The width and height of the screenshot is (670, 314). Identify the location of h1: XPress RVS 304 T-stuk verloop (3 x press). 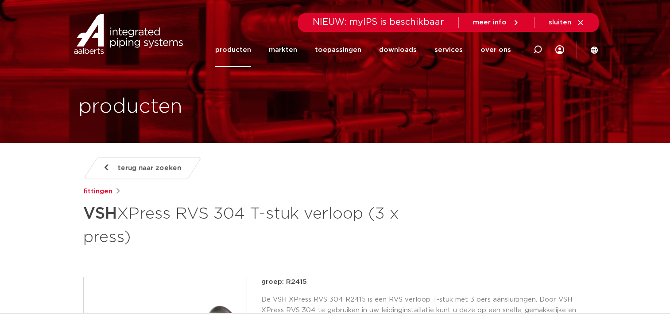
(249, 224).